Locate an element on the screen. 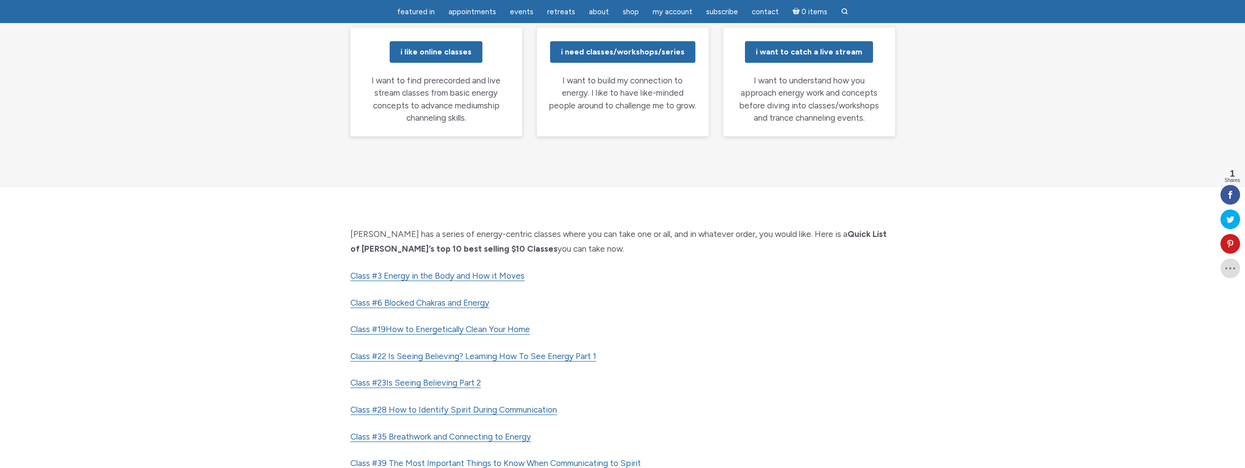 The image size is (1245, 468). a: Class #3 Energy in the Body and How it Moves is located at coordinates (437, 276).